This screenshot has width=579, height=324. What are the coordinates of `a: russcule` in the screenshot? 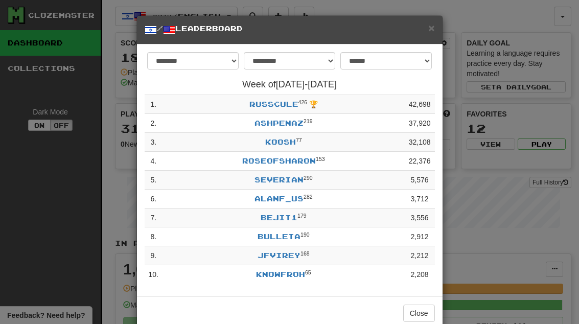 It's located at (274, 104).